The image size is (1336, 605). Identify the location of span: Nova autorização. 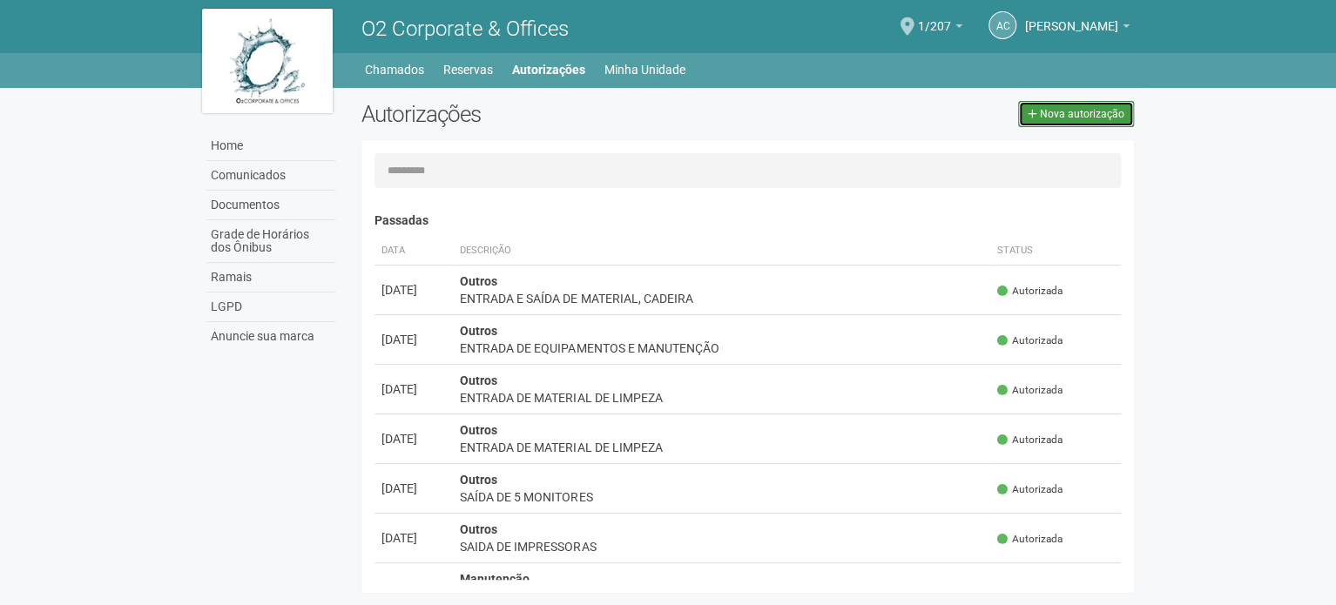
(1082, 114).